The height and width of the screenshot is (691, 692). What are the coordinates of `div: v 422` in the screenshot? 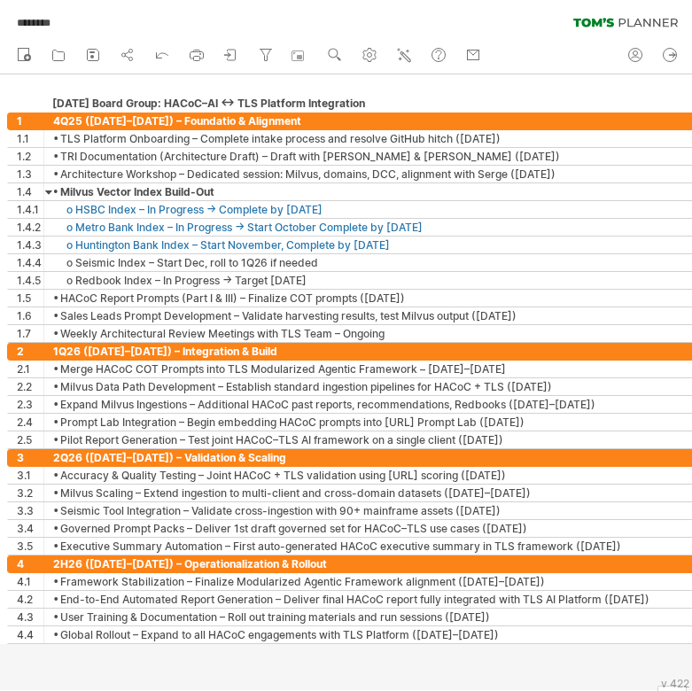 It's located at (675, 683).